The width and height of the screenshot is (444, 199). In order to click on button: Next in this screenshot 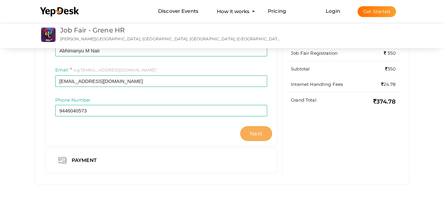, I will do `click(256, 134)`.